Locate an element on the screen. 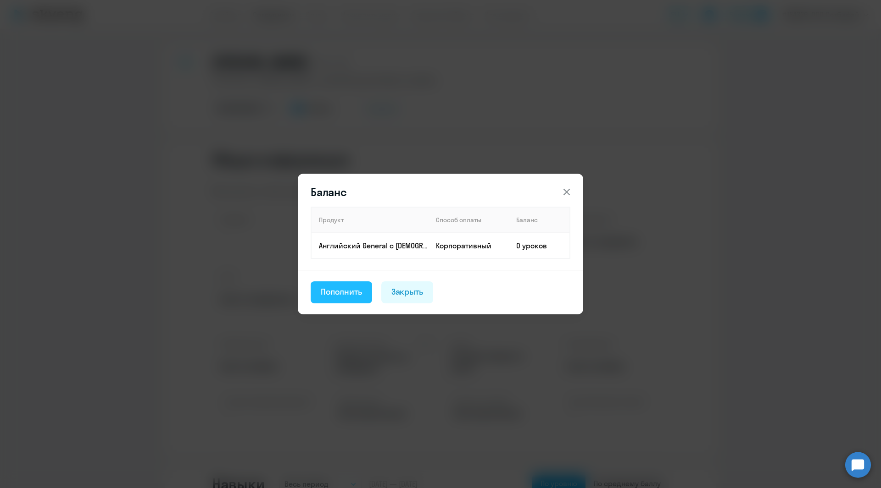 The image size is (881, 488). header: Баланс is located at coordinates (440, 192).